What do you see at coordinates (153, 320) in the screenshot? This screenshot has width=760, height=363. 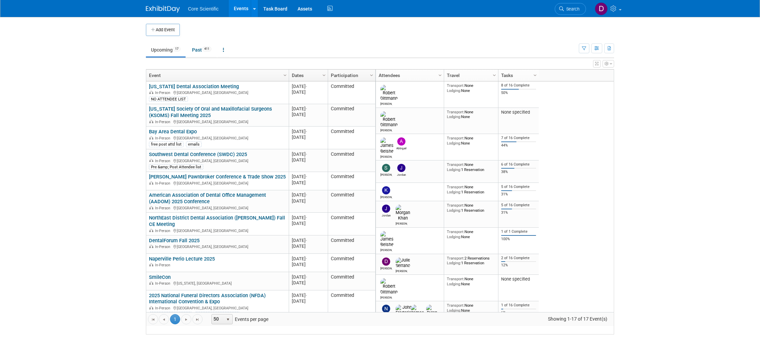 I see `span: Go to the first page` at bounding box center [153, 320].